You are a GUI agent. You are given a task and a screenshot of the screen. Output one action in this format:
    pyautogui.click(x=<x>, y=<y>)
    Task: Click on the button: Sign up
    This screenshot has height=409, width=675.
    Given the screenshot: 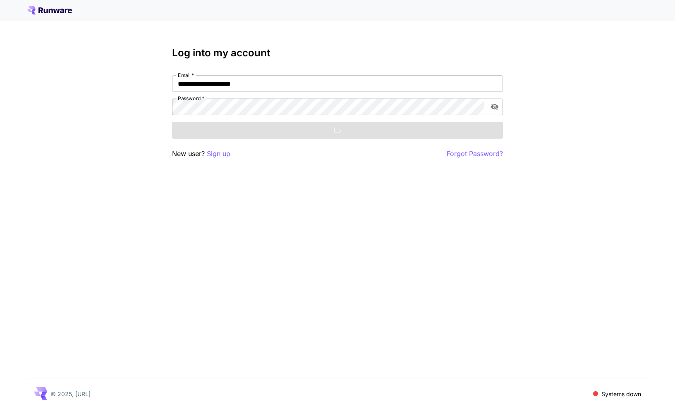 What is the action you would take?
    pyautogui.click(x=219, y=154)
    